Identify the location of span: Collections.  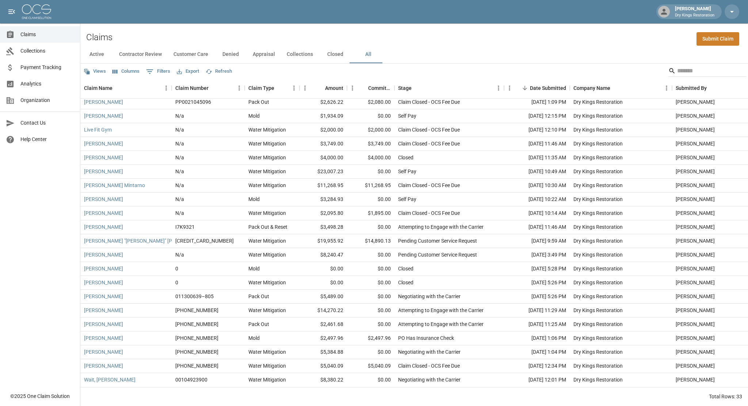
(47, 51).